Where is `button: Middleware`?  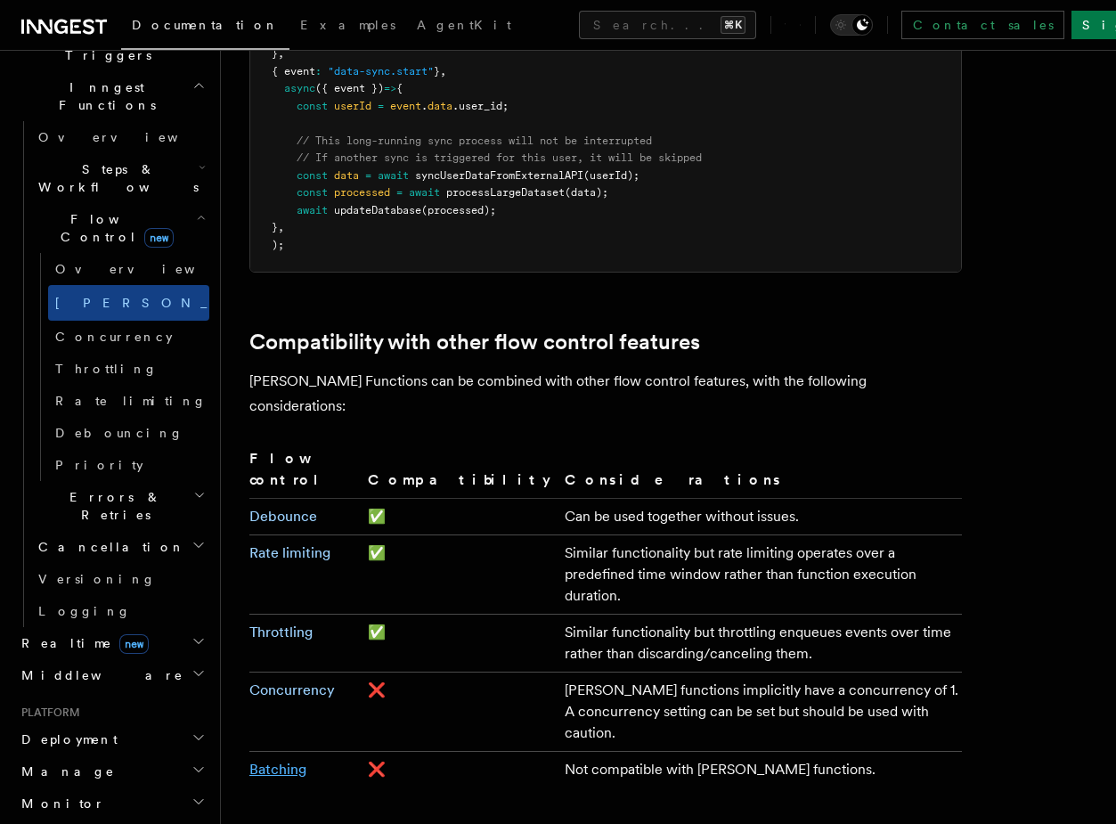
button: Middleware is located at coordinates (111, 675).